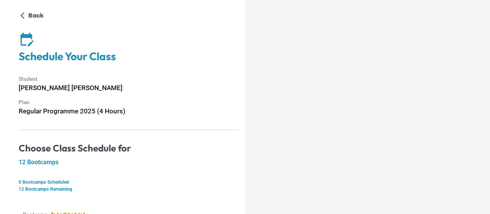 This screenshot has width=490, height=214. Describe the element at coordinates (129, 189) in the screenshot. I see `p: 12 Bootcamps Remaining` at that location.